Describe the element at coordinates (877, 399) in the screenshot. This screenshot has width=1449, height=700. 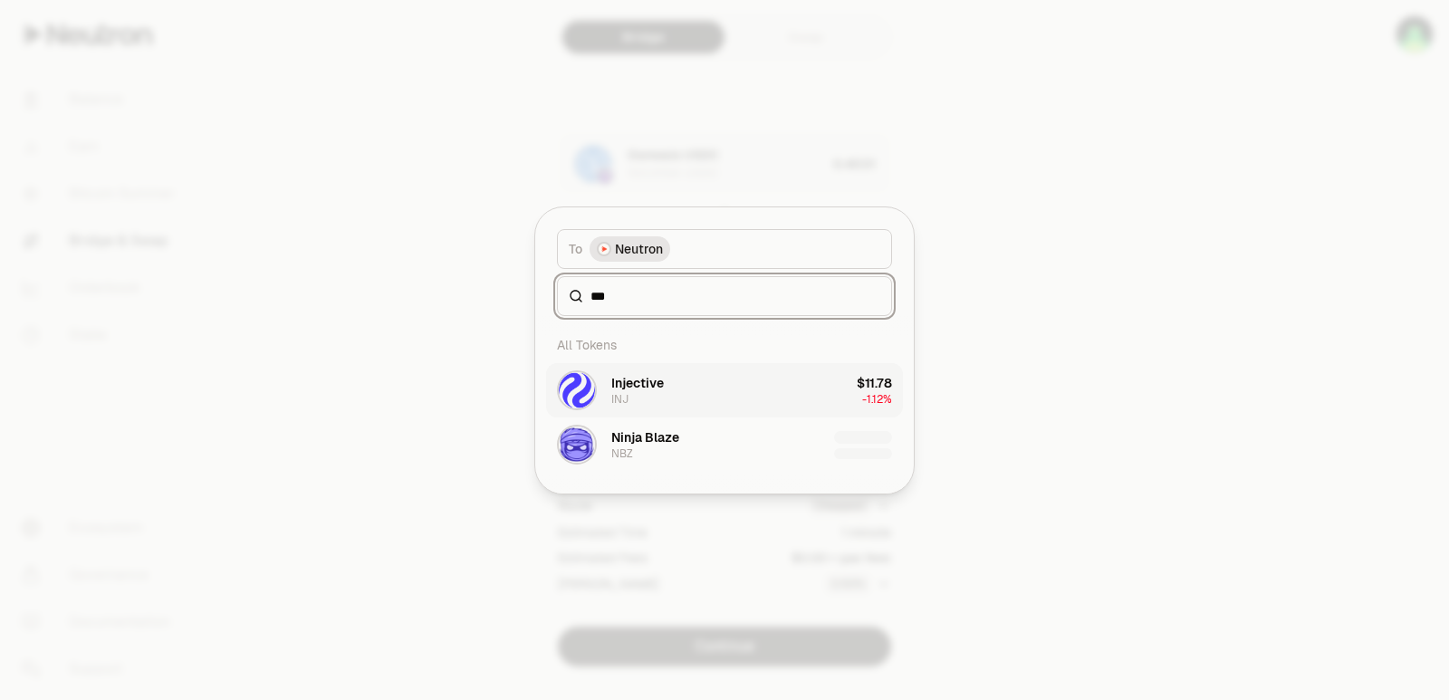
I see `span: -1.12%` at that location.